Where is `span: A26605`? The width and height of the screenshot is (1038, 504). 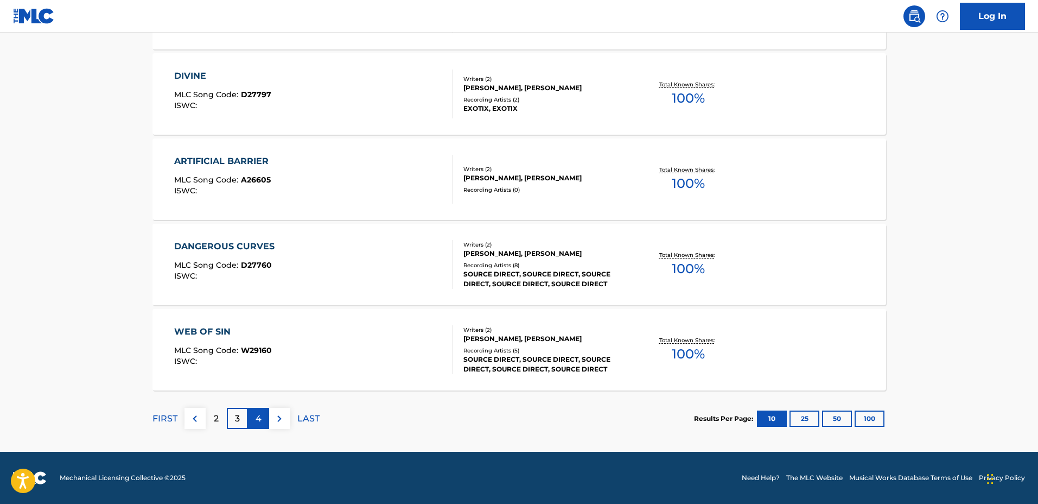
span: A26605 is located at coordinates (256, 180).